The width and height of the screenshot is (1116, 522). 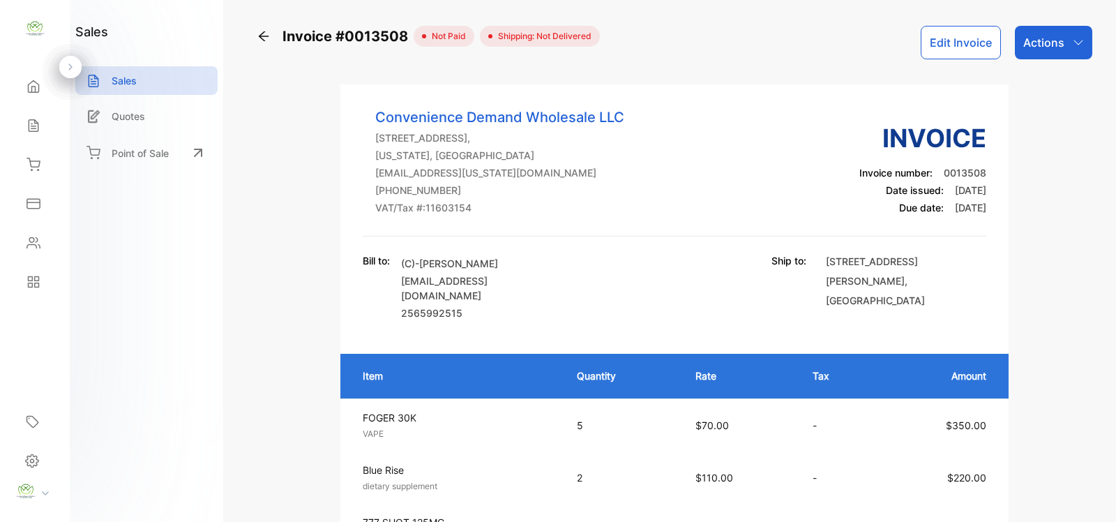 I want to click on p: VAT/Tax #: 11603154, so click(x=500, y=207).